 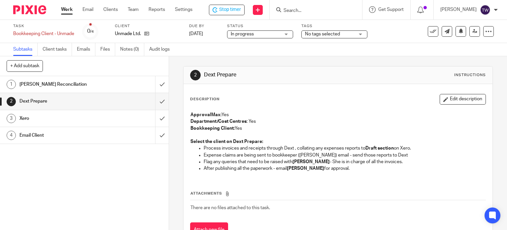 What do you see at coordinates (242, 34) in the screenshot?
I see `span: In progress` at bounding box center [242, 34].